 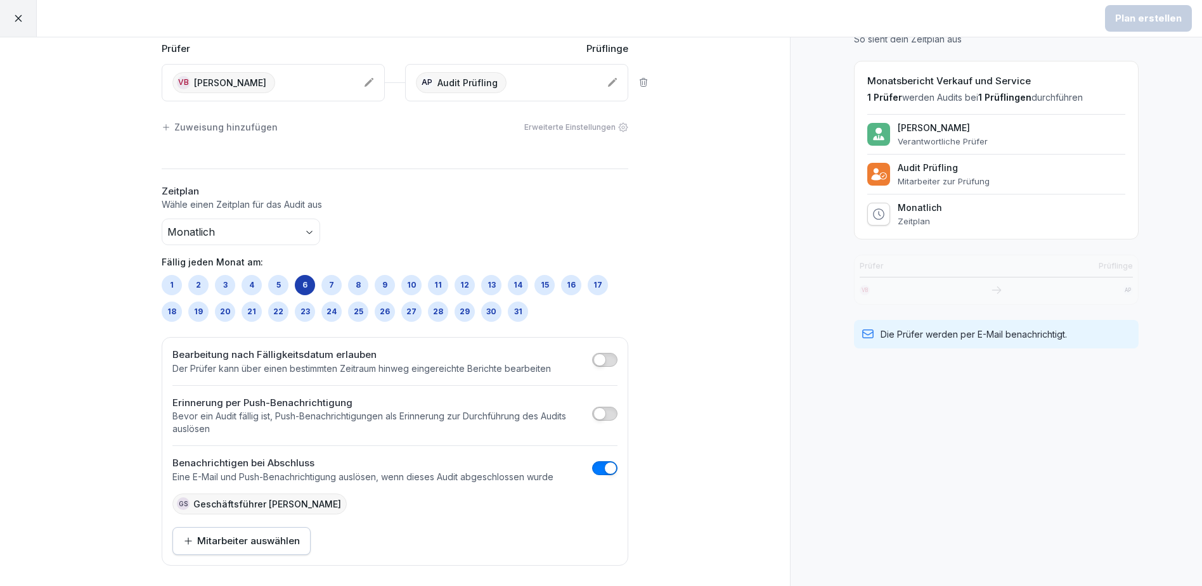 What do you see at coordinates (438, 285) in the screenshot?
I see `div: 11` at bounding box center [438, 285].